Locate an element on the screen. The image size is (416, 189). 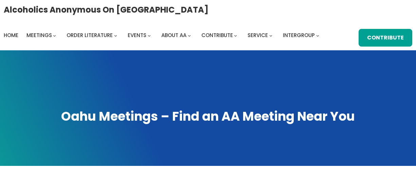
a: Meetings is located at coordinates (39, 35).